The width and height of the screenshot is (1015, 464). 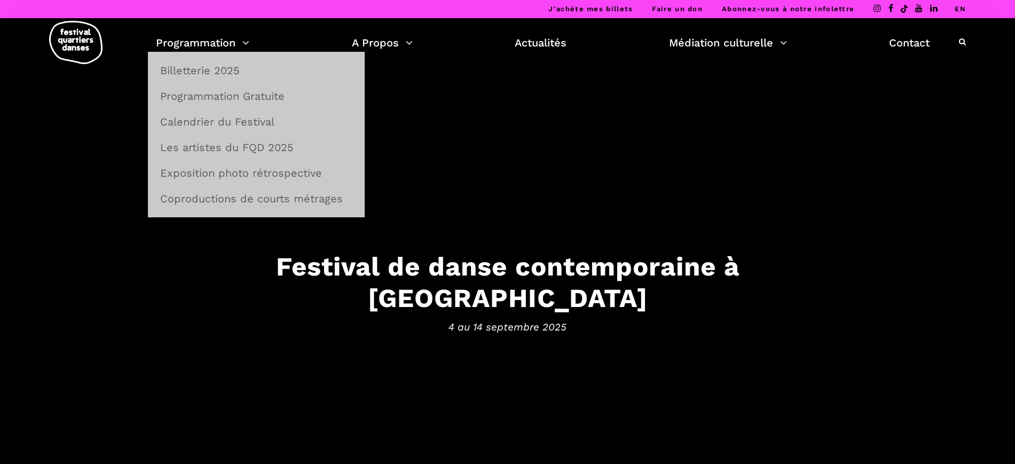 I want to click on a: Billetterie 2025, so click(x=256, y=70).